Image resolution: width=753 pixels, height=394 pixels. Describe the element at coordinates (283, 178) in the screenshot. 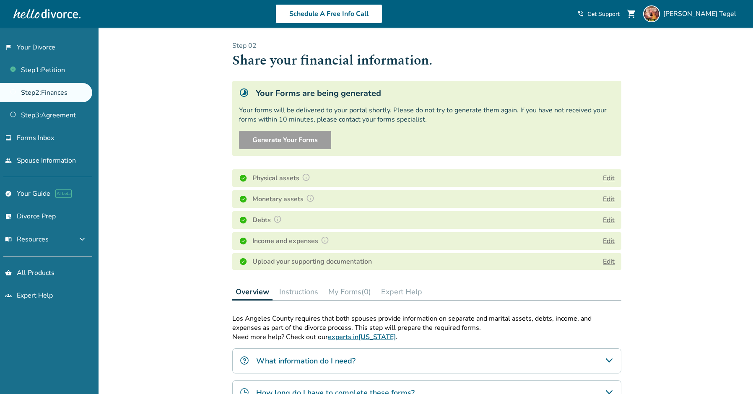

I see `h4: Physical assets` at that location.